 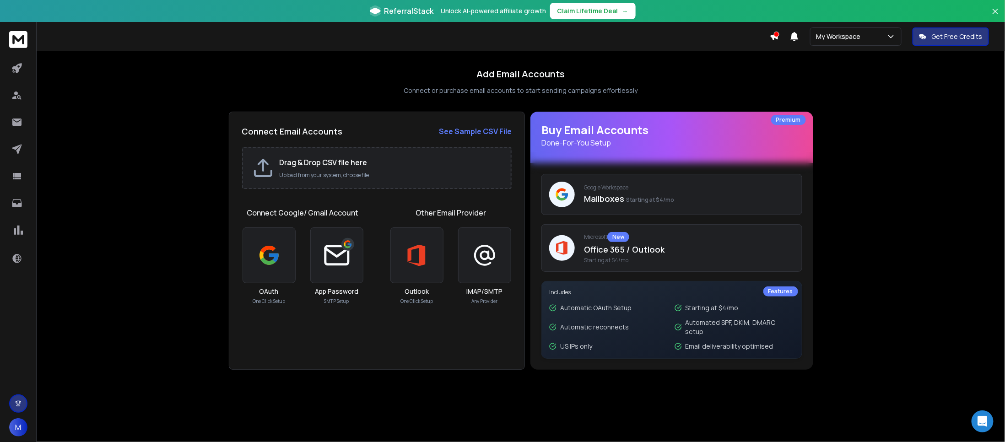 What do you see at coordinates (729, 346) in the screenshot?
I see `p: Email deliverability optimised` at bounding box center [729, 346].